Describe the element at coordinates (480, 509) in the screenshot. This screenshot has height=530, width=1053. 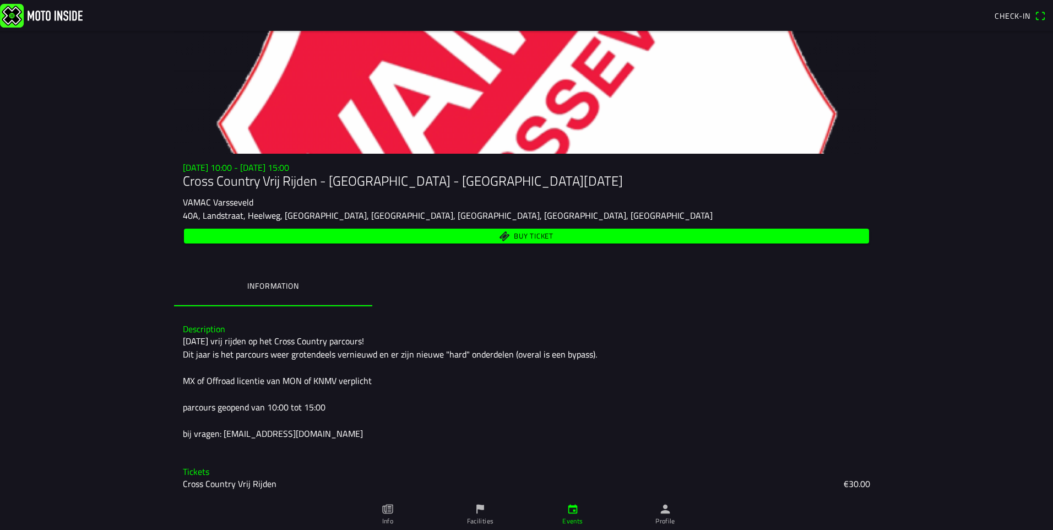
I see `ion-icon: flag` at that location.